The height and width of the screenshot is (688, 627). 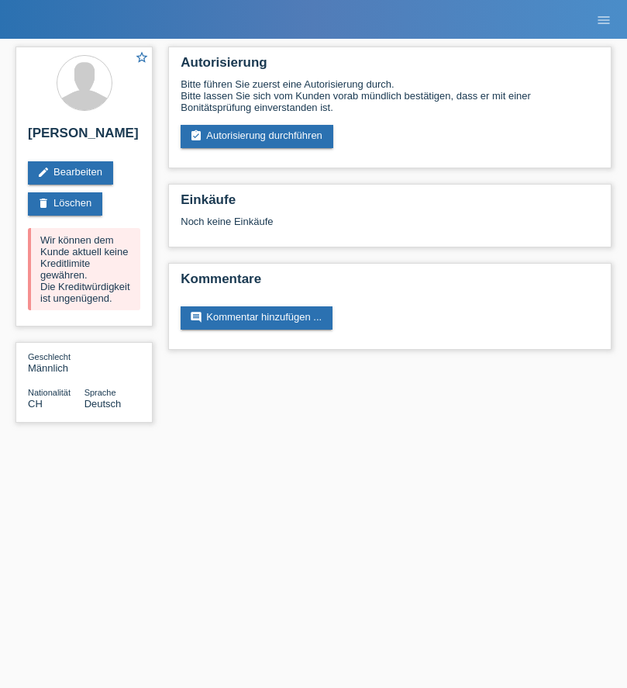 I want to click on i: edit, so click(x=43, y=172).